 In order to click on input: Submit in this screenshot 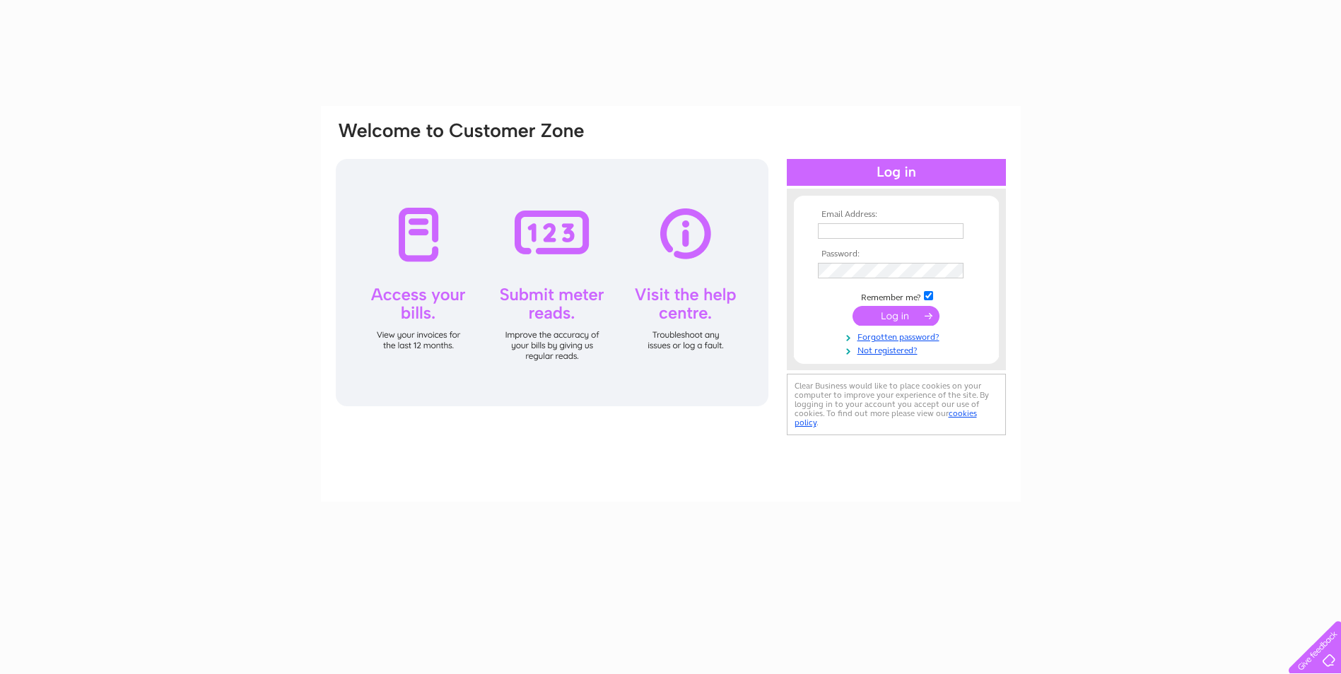, I will do `click(896, 316)`.